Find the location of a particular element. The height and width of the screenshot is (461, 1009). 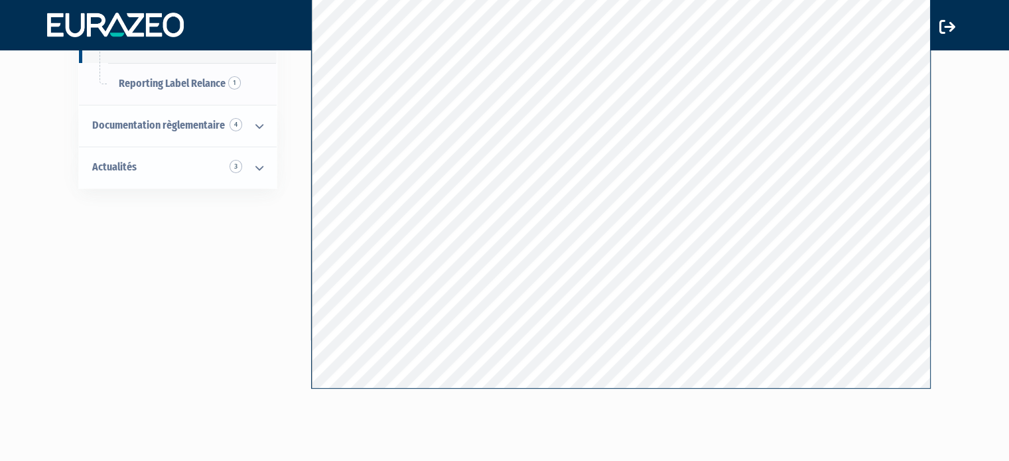

span: 3 is located at coordinates (236, 167).